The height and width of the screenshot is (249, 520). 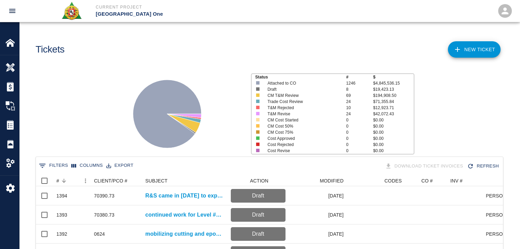 What do you see at coordinates (300, 77) in the screenshot?
I see `p: Status` at bounding box center [300, 77].